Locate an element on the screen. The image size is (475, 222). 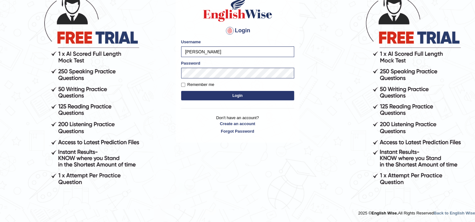
input: Remember me is located at coordinates (183, 85).